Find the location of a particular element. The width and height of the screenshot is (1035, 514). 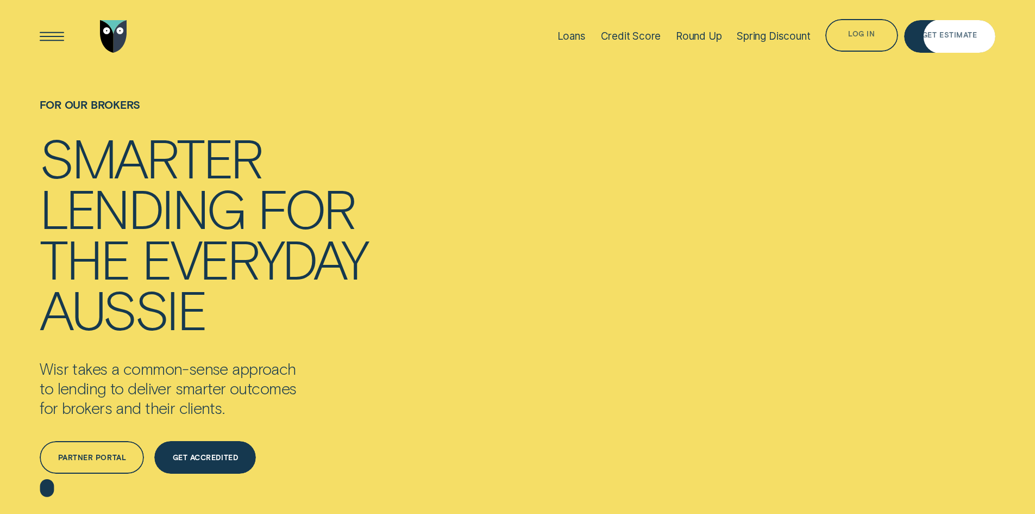

div: Smarter is located at coordinates (151, 157).